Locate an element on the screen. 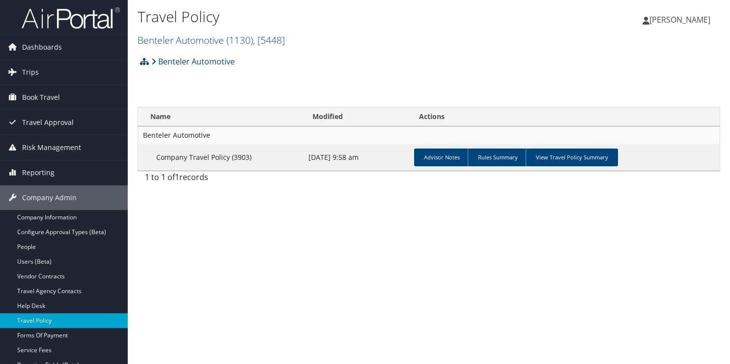 The width and height of the screenshot is (730, 364). a: View Travel Policy Summary is located at coordinates (572, 157).